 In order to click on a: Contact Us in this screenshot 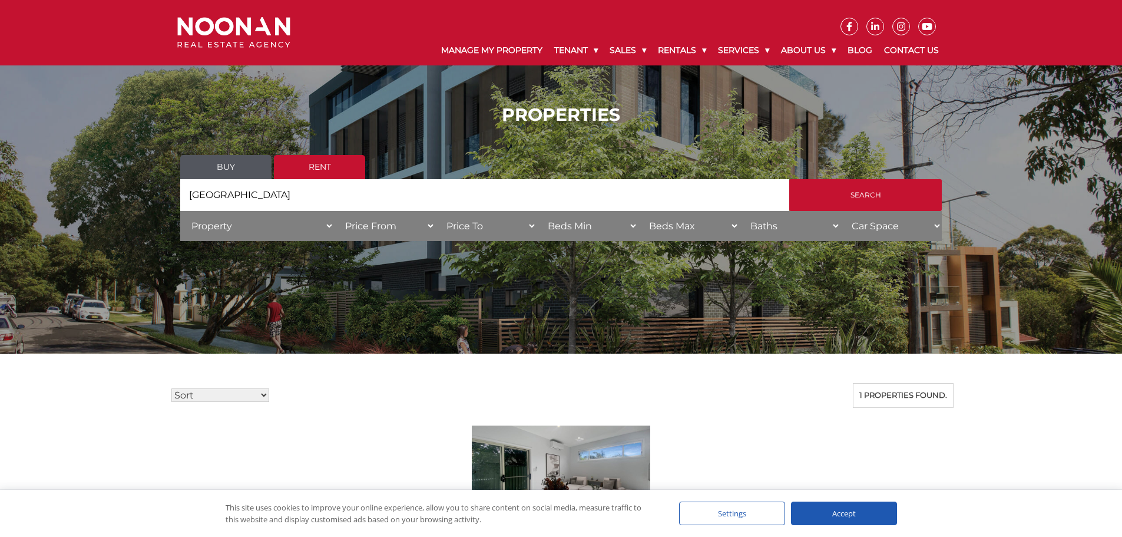, I will do `click(911, 50)`.